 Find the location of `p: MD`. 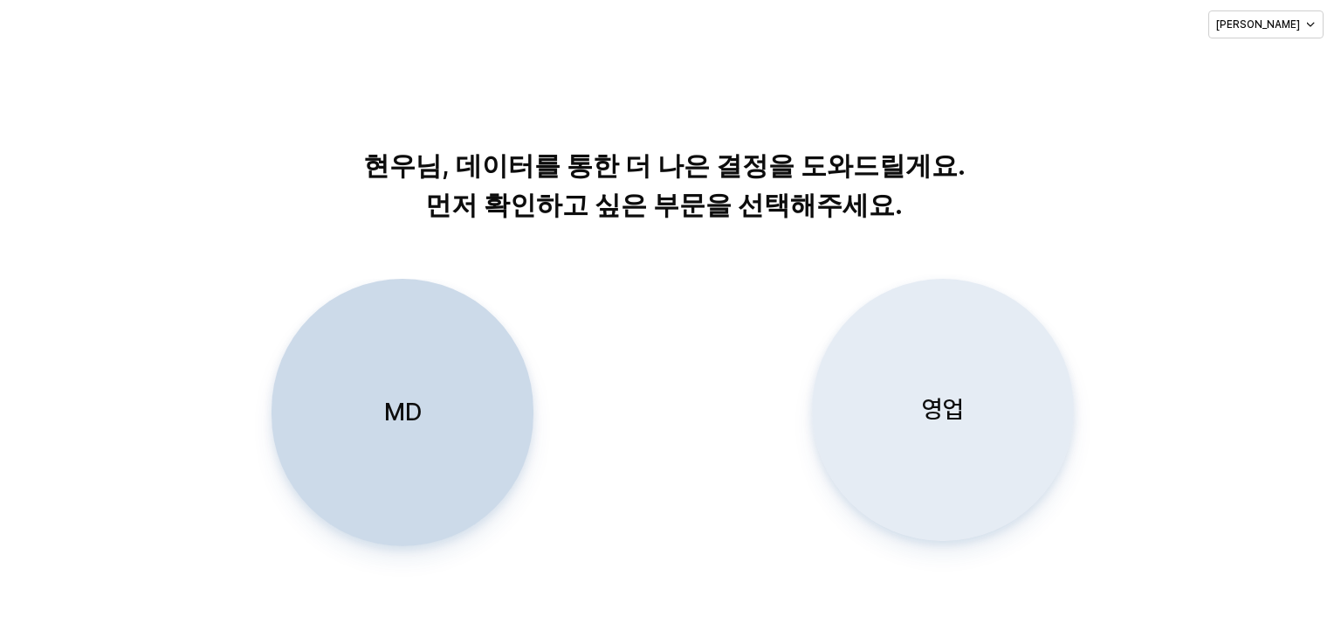

p: MD is located at coordinates (402, 411).